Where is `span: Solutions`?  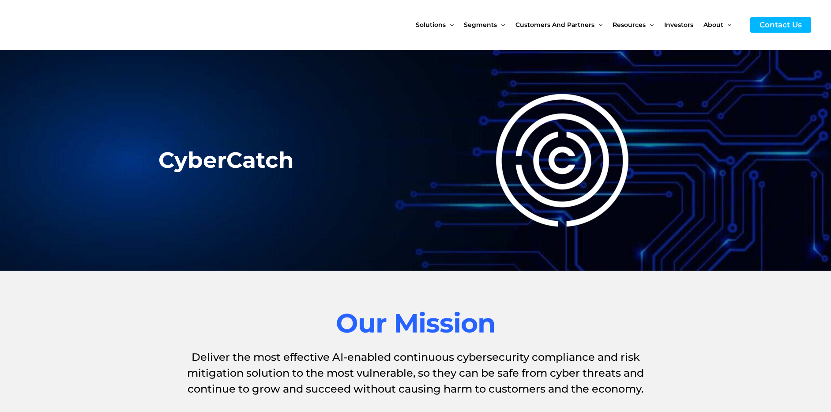
span: Solutions is located at coordinates (431, 25).